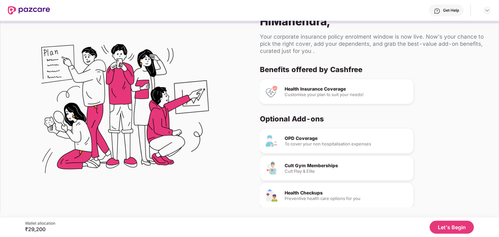 The width and height of the screenshot is (499, 237). I want to click on img: Health Checkups, so click(271, 196).